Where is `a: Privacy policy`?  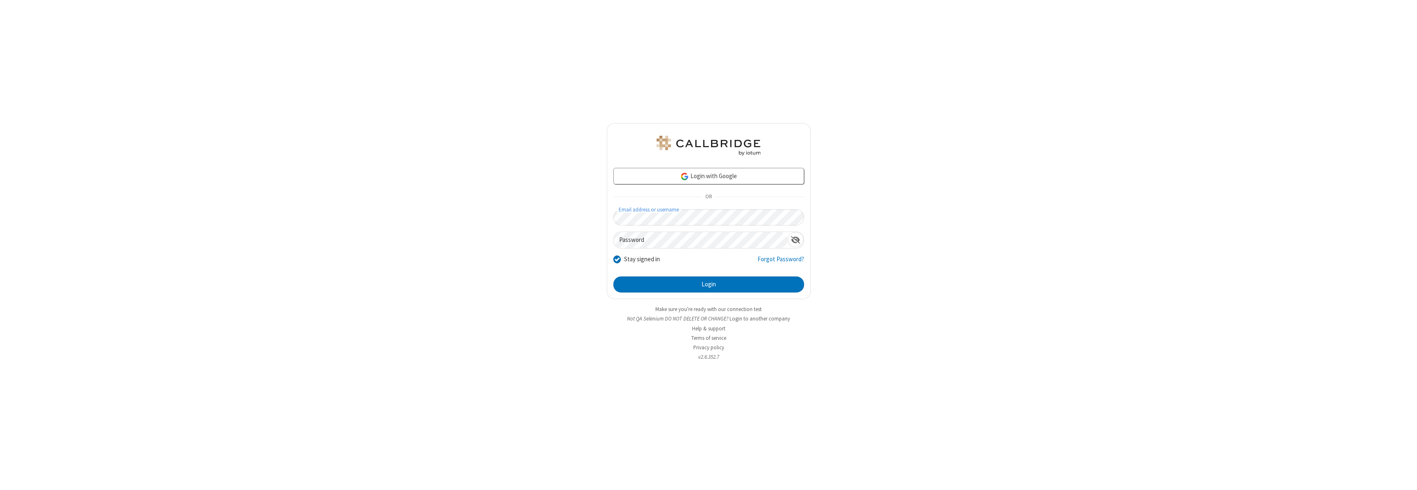 a: Privacy policy is located at coordinates (708, 348).